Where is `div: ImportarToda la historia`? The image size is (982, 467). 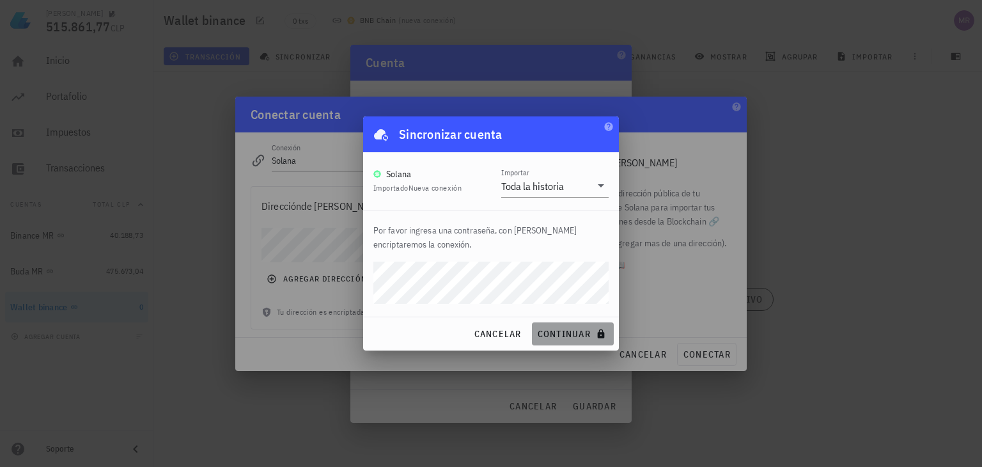 div: ImportarToda la historia is located at coordinates (555, 186).